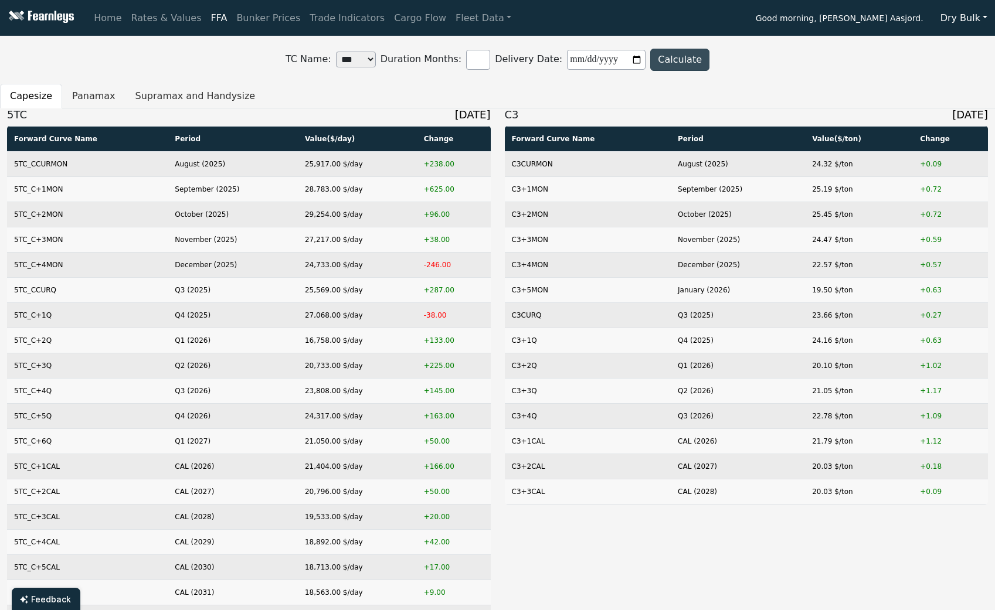 Image resolution: width=995 pixels, height=610 pixels. What do you see at coordinates (679, 60) in the screenshot?
I see `button: Calculate` at bounding box center [679, 60].